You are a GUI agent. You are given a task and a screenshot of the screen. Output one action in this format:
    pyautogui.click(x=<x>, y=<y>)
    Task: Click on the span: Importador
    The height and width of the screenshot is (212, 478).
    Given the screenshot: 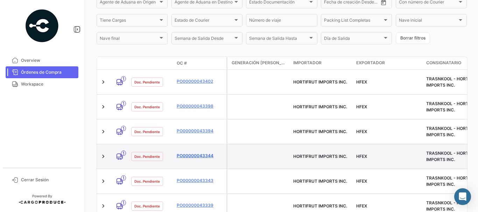 What is the action you would take?
    pyautogui.click(x=307, y=63)
    